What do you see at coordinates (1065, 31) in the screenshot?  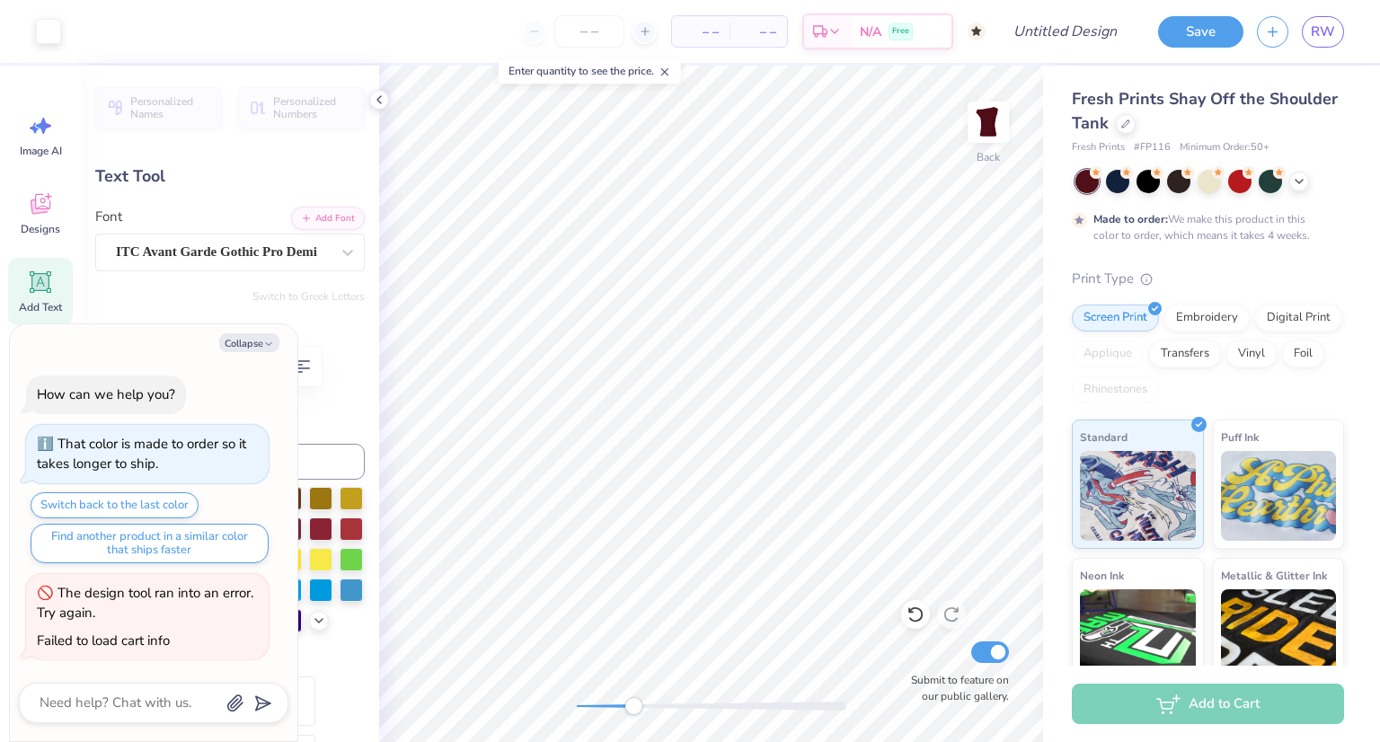 I see `input: Untitled Design` at bounding box center [1065, 31].